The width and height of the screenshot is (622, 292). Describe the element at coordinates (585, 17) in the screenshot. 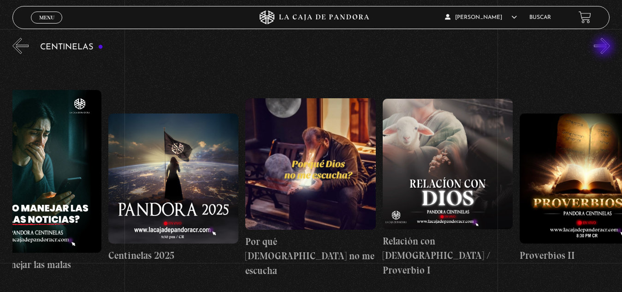

I see `a: View your shopping cart` at that location.